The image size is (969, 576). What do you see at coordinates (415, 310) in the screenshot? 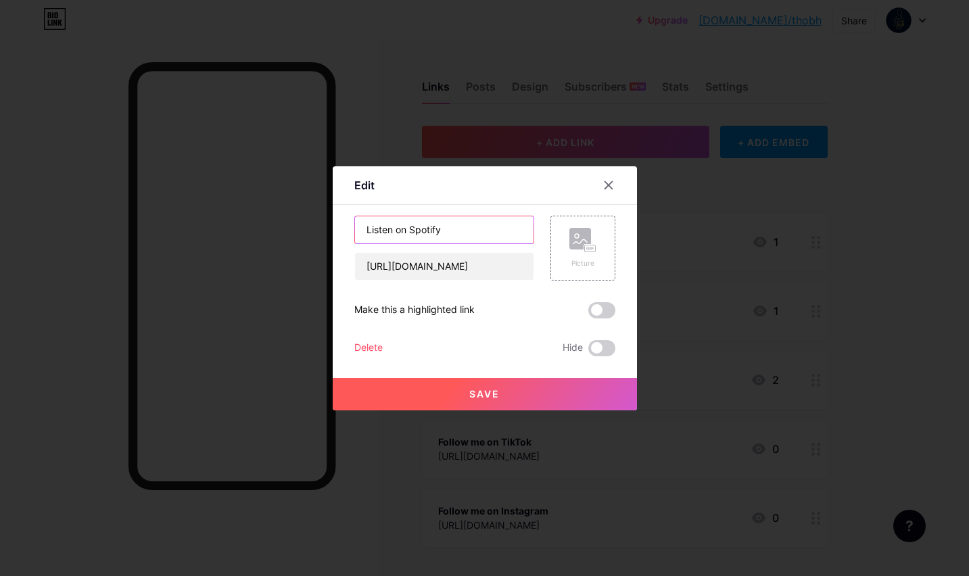
I see `div: Make this a highlighted link` at bounding box center [415, 310].